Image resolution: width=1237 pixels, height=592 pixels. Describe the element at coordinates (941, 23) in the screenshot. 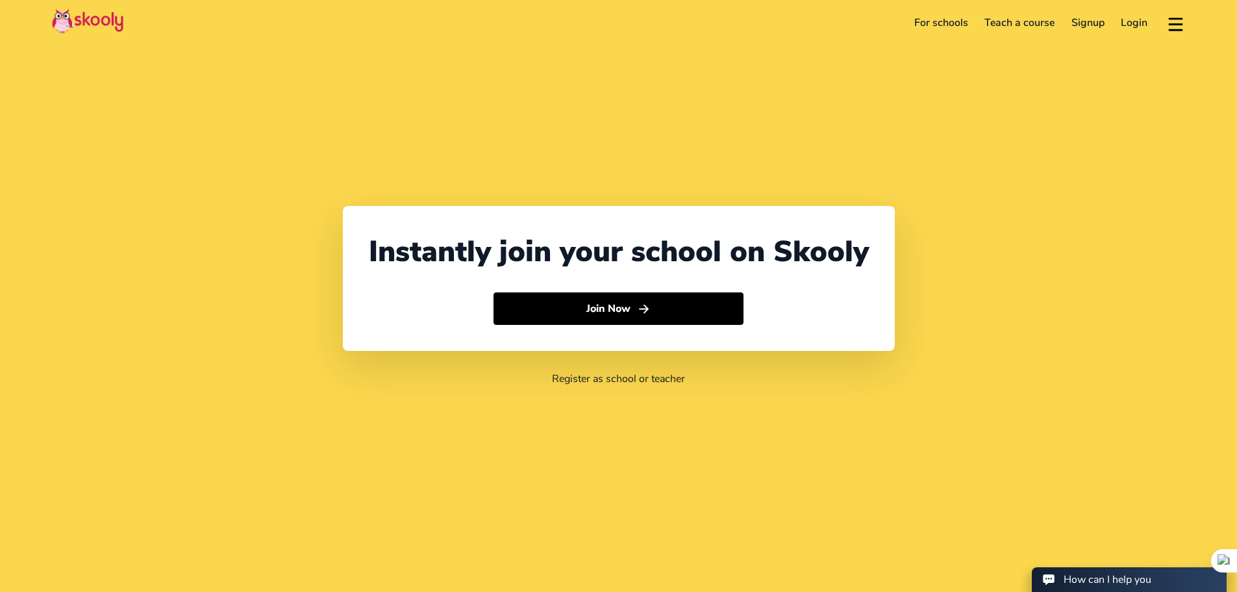

I see `a: For schools` at that location.